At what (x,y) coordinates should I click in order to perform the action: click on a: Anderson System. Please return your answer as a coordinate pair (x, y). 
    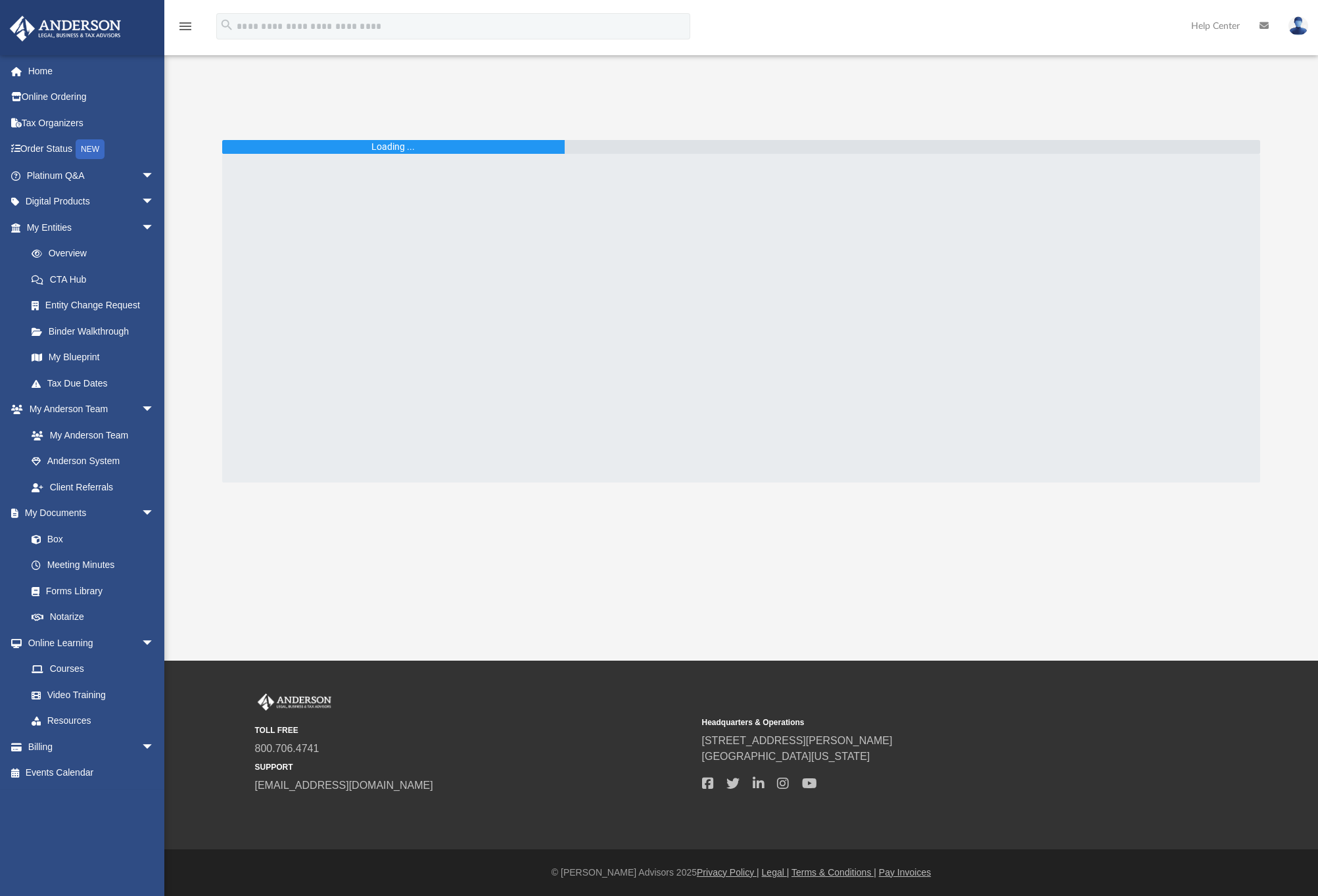
    Looking at the image, I should click on (93, 461).